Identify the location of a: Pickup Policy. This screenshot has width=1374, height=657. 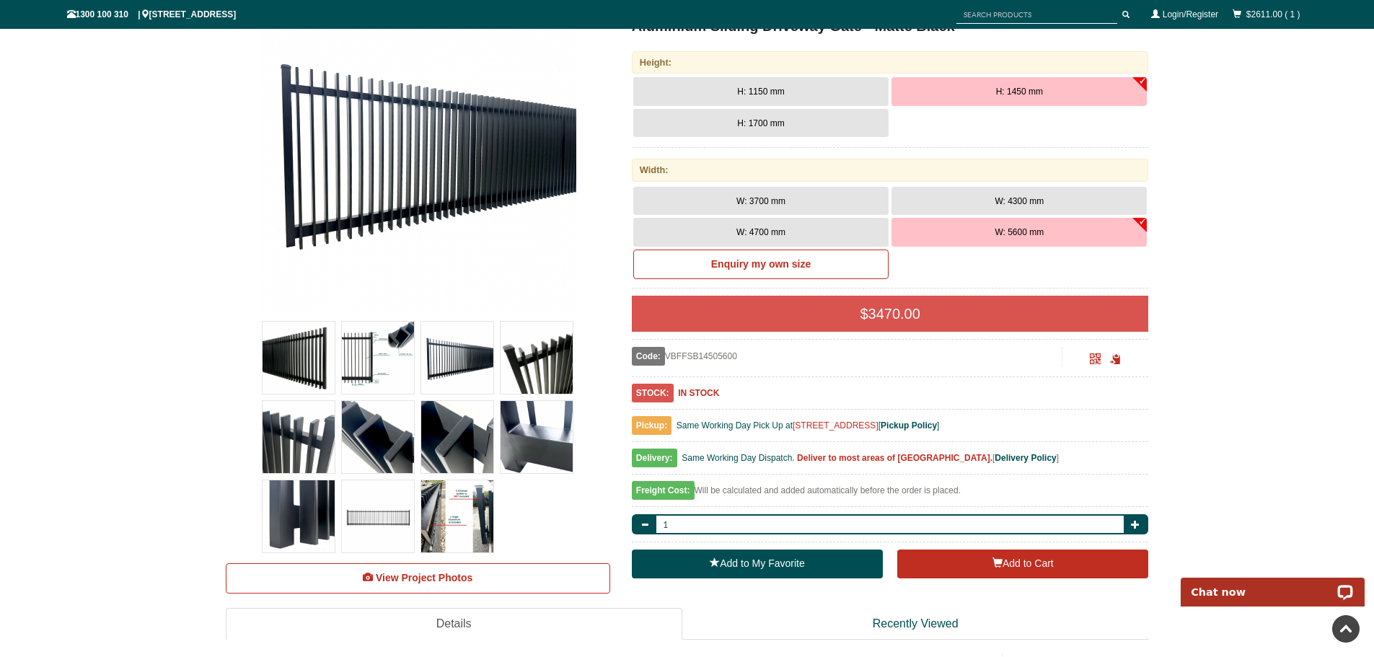
(909, 425).